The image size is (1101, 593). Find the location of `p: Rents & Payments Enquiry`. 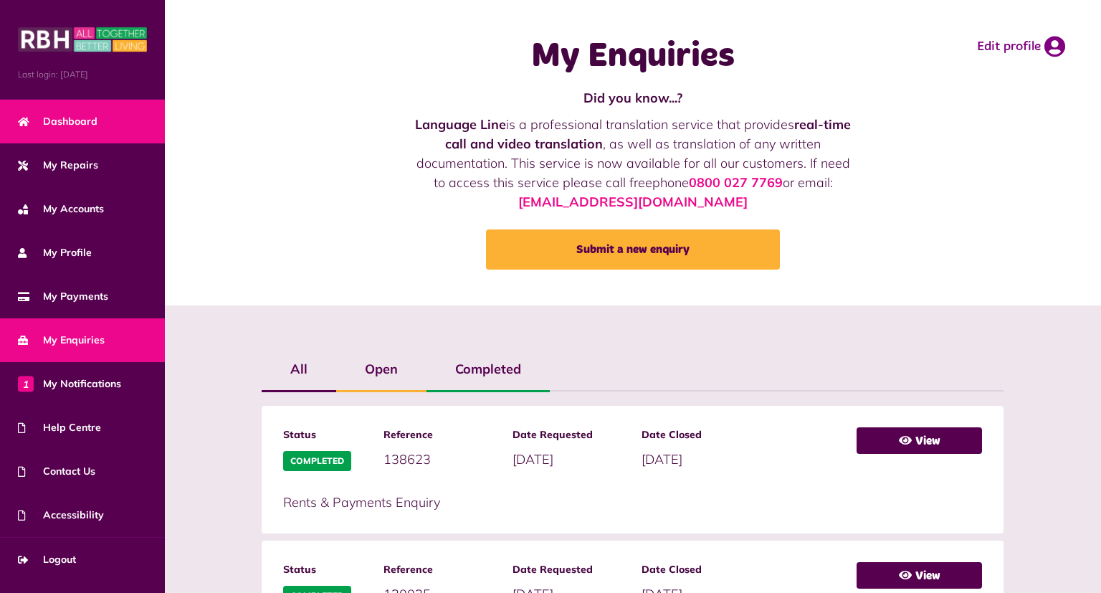

p: Rents & Payments Enquiry is located at coordinates (563, 502).